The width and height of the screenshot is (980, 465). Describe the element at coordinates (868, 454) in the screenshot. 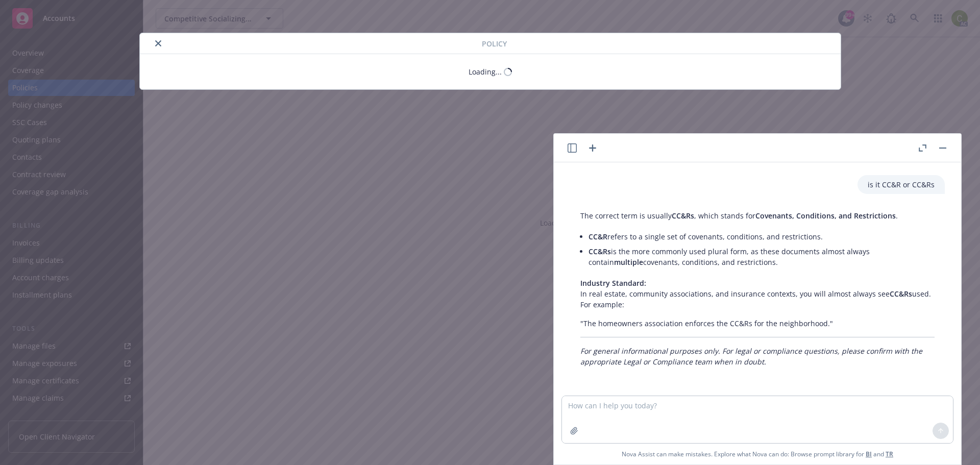

I see `a: BI` at that location.